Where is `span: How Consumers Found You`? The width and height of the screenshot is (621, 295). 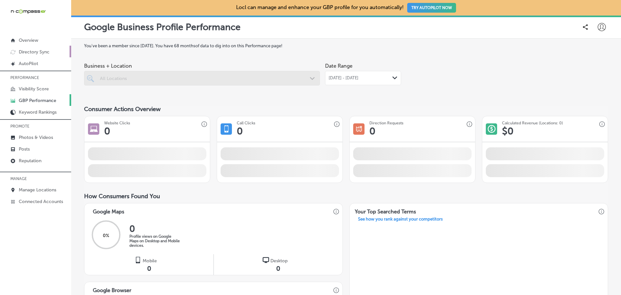
span: How Consumers Found You is located at coordinates (122, 196).